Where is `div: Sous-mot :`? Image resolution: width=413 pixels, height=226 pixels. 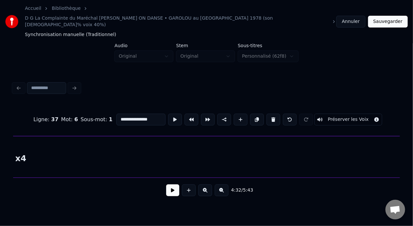
div: Sous-mot : is located at coordinates (96, 120).